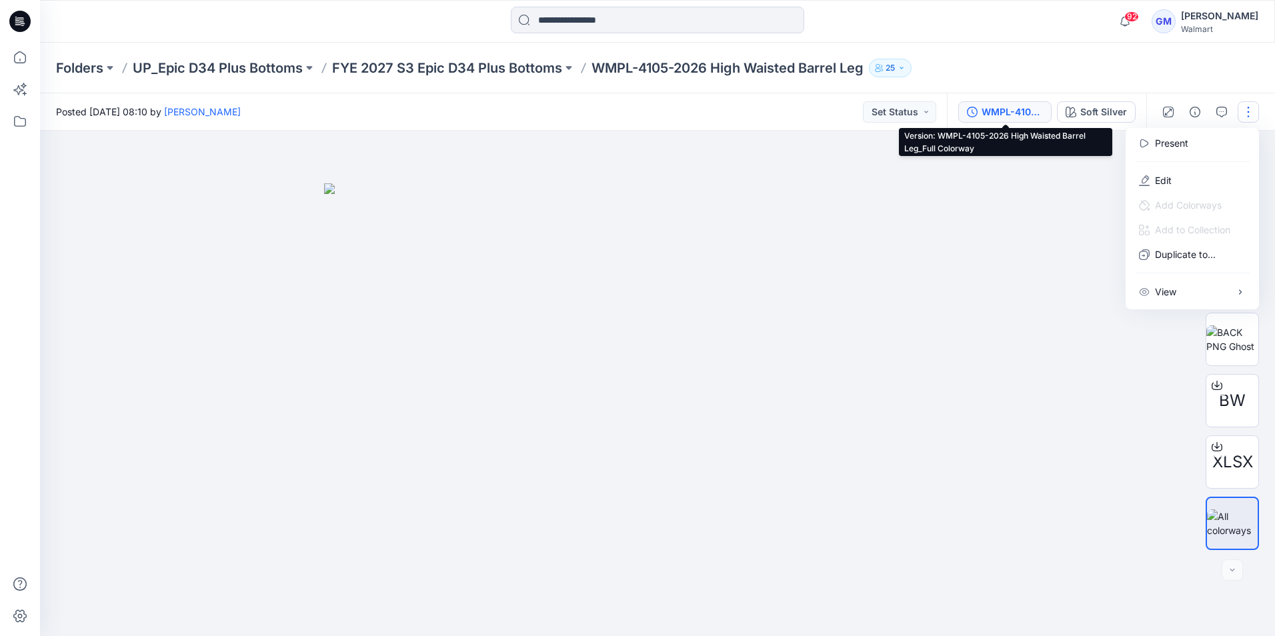 Image resolution: width=1275 pixels, height=636 pixels. I want to click on div: GM, so click(1163, 21).